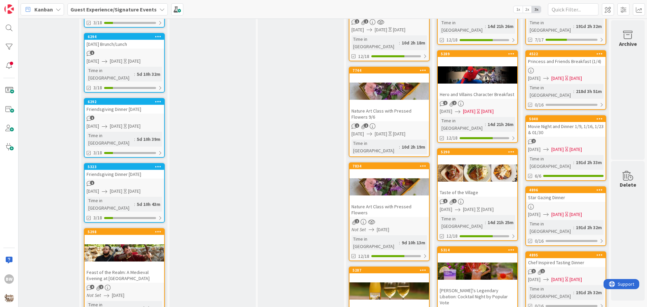 The image size is (647, 307). I want to click on div: 9d 10h 13m, so click(414, 243).